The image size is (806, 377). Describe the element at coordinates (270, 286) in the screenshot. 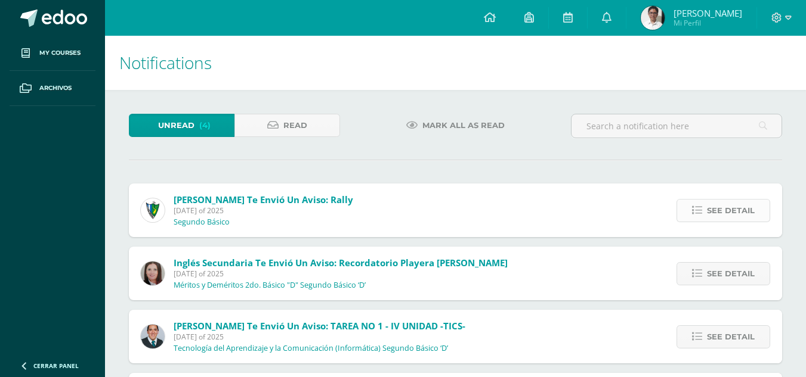

I see `p: Méritos y Deméritos 2do. Básico "D" Segundo Básico ‘D’` at that location.